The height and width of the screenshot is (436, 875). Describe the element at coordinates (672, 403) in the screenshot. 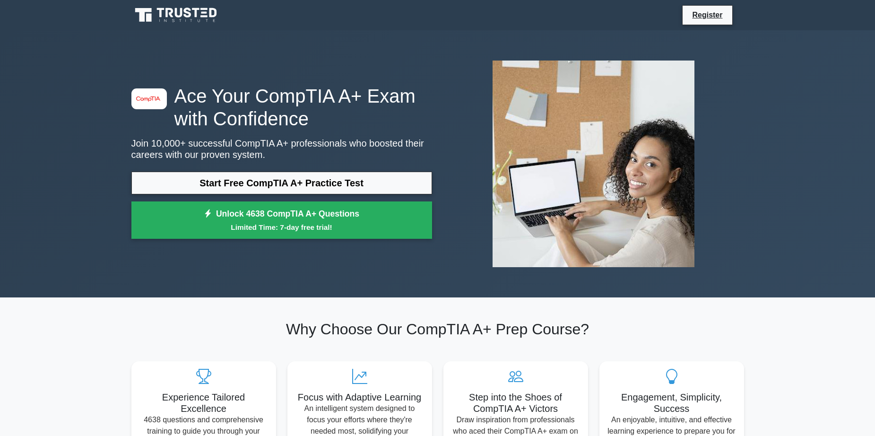

I see `h5: Engagement, Simplicity, Success` at that location.